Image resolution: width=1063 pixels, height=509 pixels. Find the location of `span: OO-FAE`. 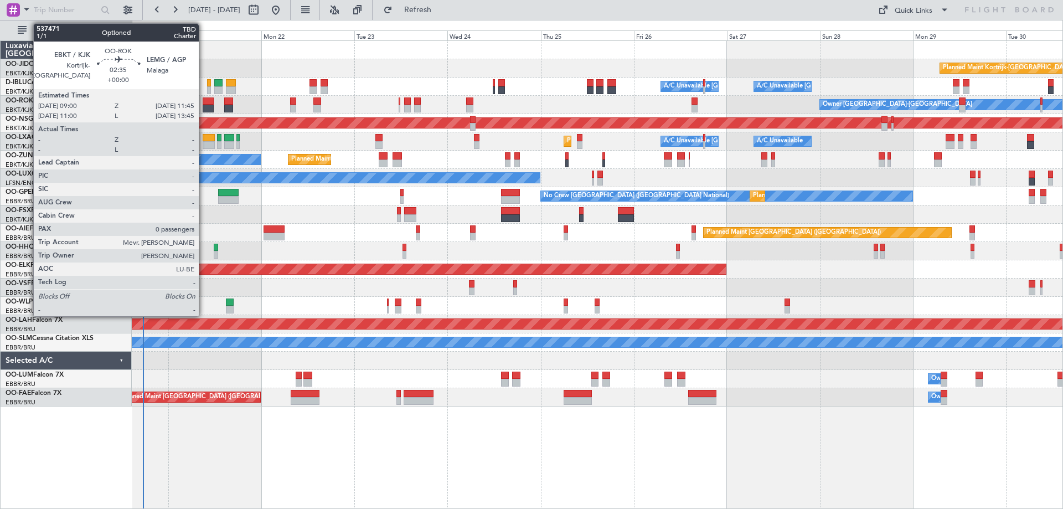

span: OO-FAE is located at coordinates (18, 393).